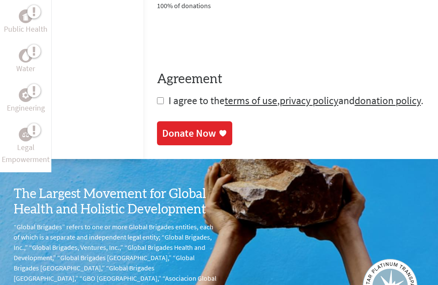 Image resolution: width=438 pixels, height=285 pixels. Describe the element at coordinates (26, 154) in the screenshot. I see `p: Legal Empowerment` at that location.